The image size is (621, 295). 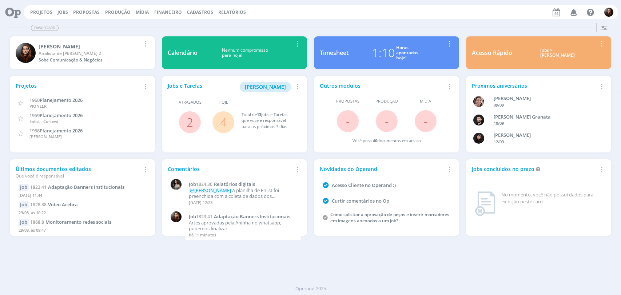 What do you see at coordinates (63, 205) in the screenshot?
I see `span: Vídeo Acebra` at bounding box center [63, 205].